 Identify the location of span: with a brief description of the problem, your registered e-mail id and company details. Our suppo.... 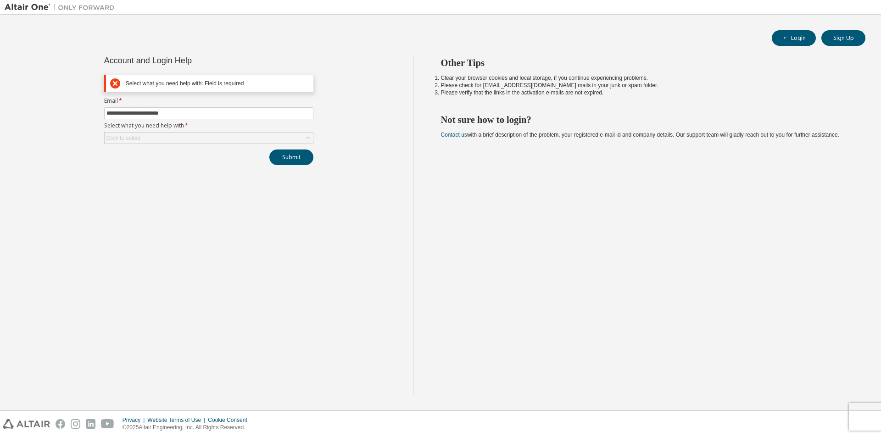
(640, 135).